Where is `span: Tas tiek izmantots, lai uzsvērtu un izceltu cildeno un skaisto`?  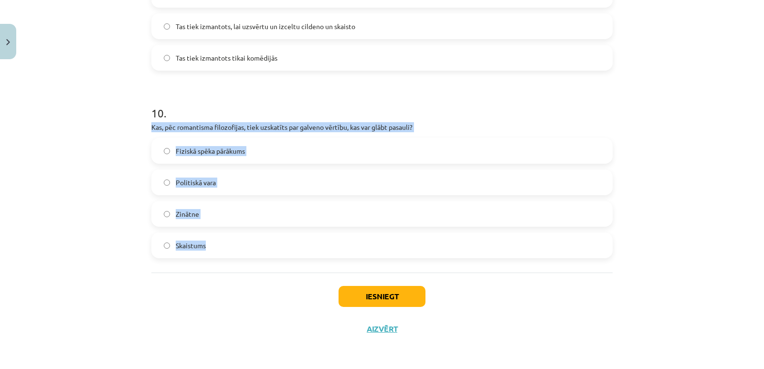 span: Tas tiek izmantots, lai uzsvērtu un izceltu cildeno un skaisto is located at coordinates (266, 26).